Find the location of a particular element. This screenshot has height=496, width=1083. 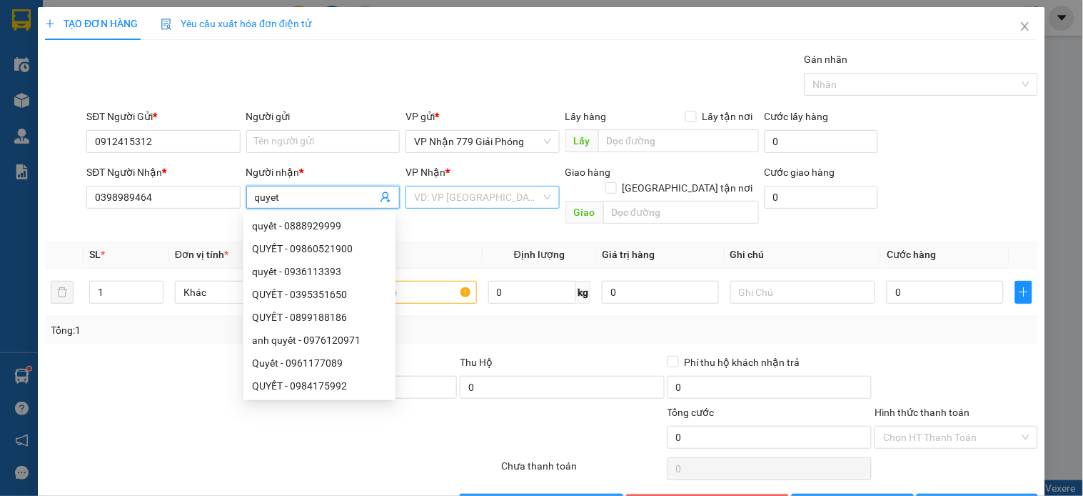

div: Chưa thanh toán is located at coordinates (583, 470).